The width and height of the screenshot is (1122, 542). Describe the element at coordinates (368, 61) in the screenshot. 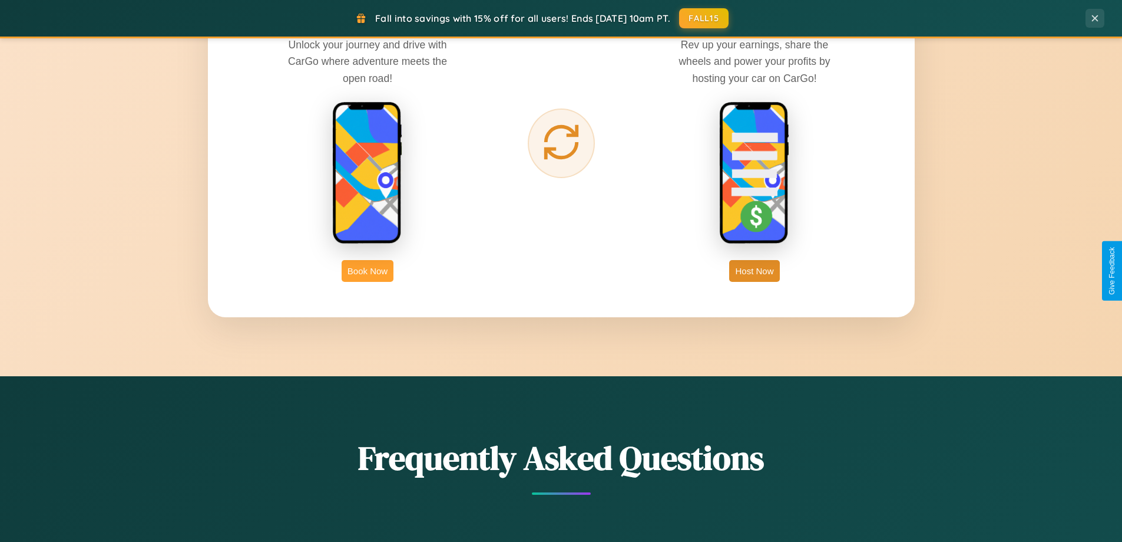

I see `p: Unlock your journey and drive with CarGo where adventure meets the open road!` at that location.